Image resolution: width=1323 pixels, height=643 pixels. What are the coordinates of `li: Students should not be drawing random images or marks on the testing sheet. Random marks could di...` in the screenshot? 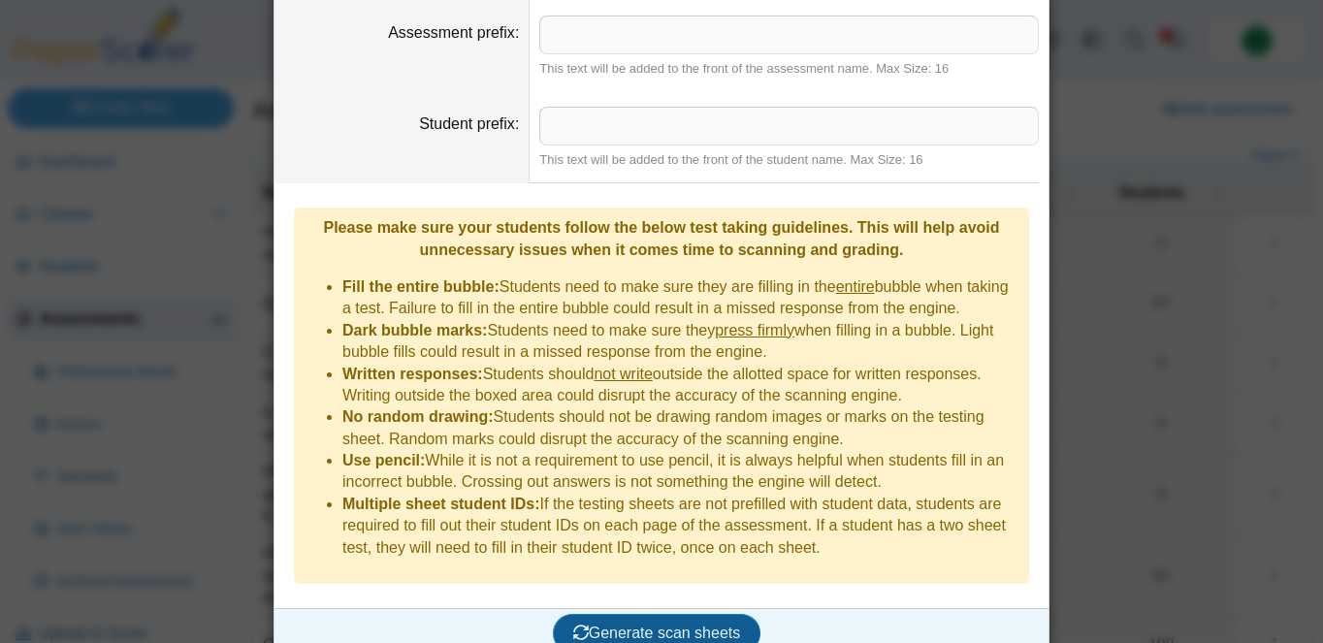 It's located at (681, 428).